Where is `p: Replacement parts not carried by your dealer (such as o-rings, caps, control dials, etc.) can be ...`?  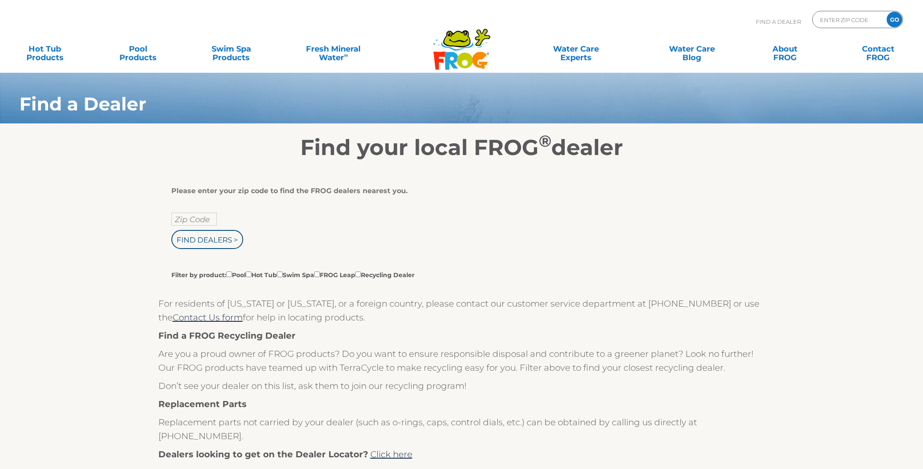 p: Replacement parts not carried by your dealer (such as o-rings, caps, control dials, etc.) can be ... is located at coordinates (462, 429).